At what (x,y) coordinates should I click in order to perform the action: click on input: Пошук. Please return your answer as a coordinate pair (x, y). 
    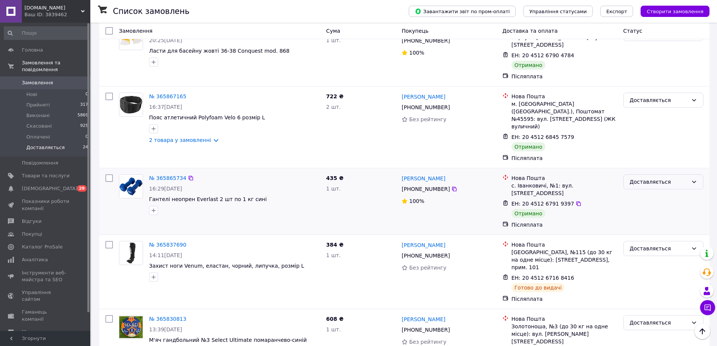
    Looking at the image, I should click on (46, 33).